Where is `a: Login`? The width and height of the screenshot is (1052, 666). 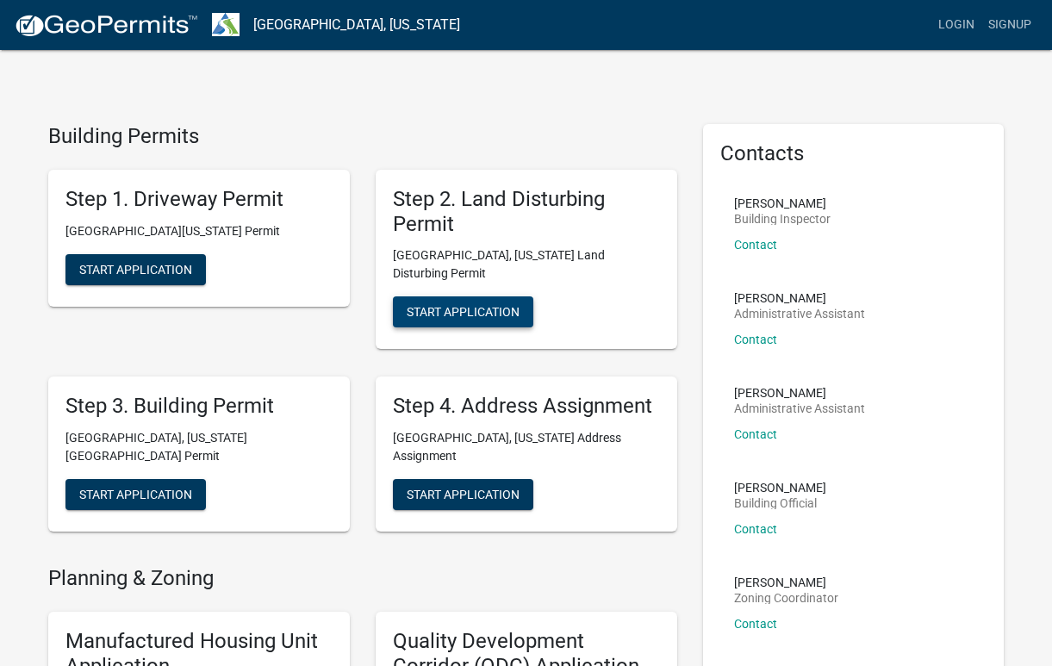
a: Login is located at coordinates (956, 25).